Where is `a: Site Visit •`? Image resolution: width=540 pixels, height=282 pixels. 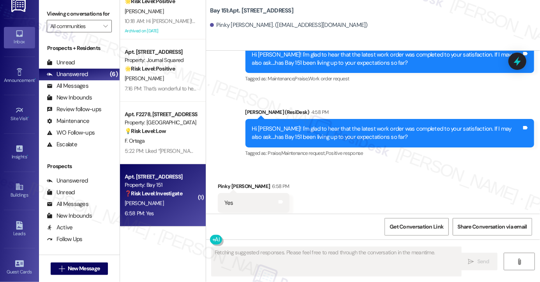
a: Site Visit • is located at coordinates (19, 114).